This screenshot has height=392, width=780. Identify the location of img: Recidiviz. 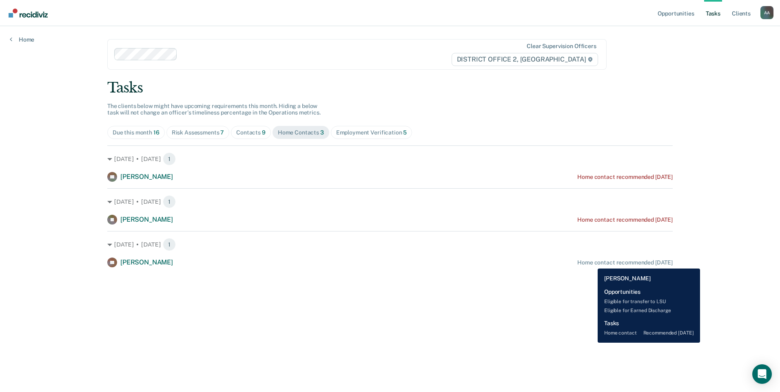
(28, 13).